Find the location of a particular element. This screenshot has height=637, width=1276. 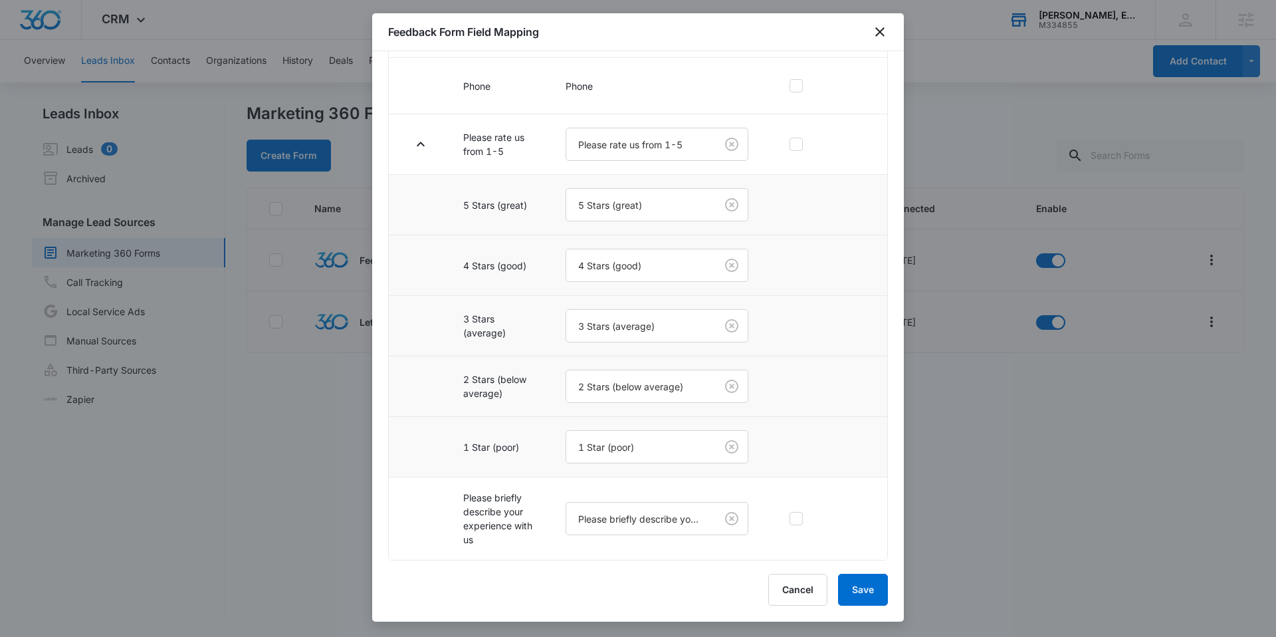

td: 3 Stars (average) is located at coordinates (499, 326).